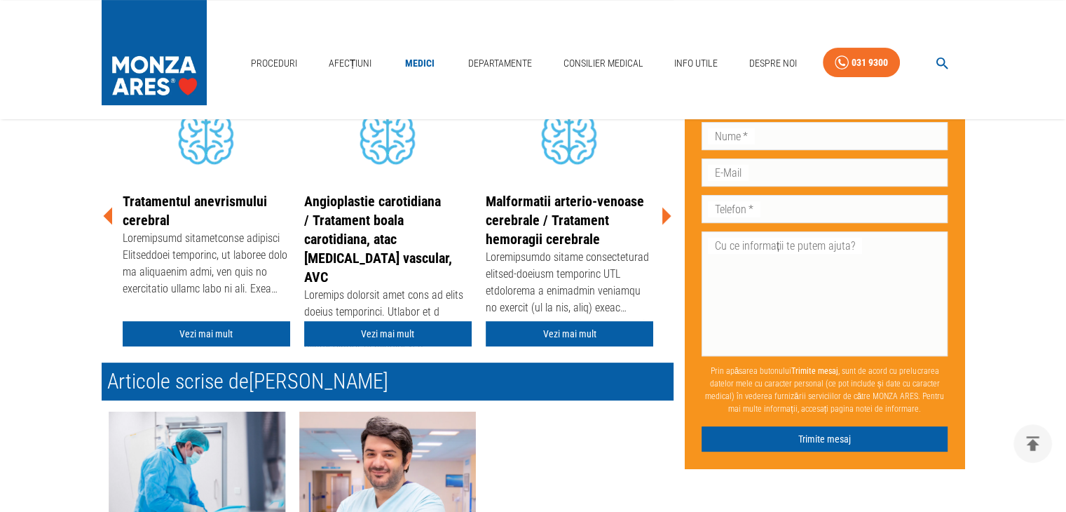 This screenshot has width=1066, height=512. I want to click on div: 031 9300, so click(870, 62).